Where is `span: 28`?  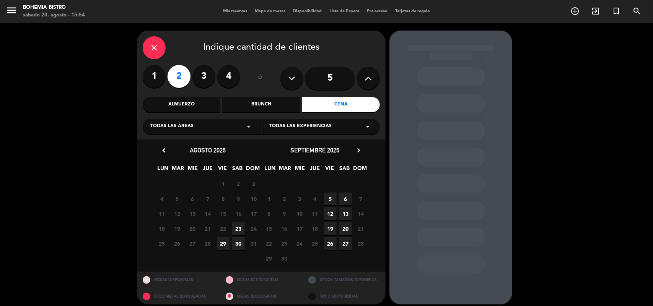 span: 28 is located at coordinates (361, 244).